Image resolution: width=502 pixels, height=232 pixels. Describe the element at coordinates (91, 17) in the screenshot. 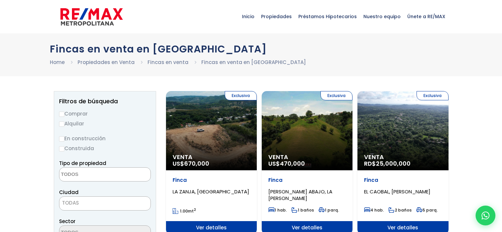

I see `img: remax-metropolitana-logo` at that location.